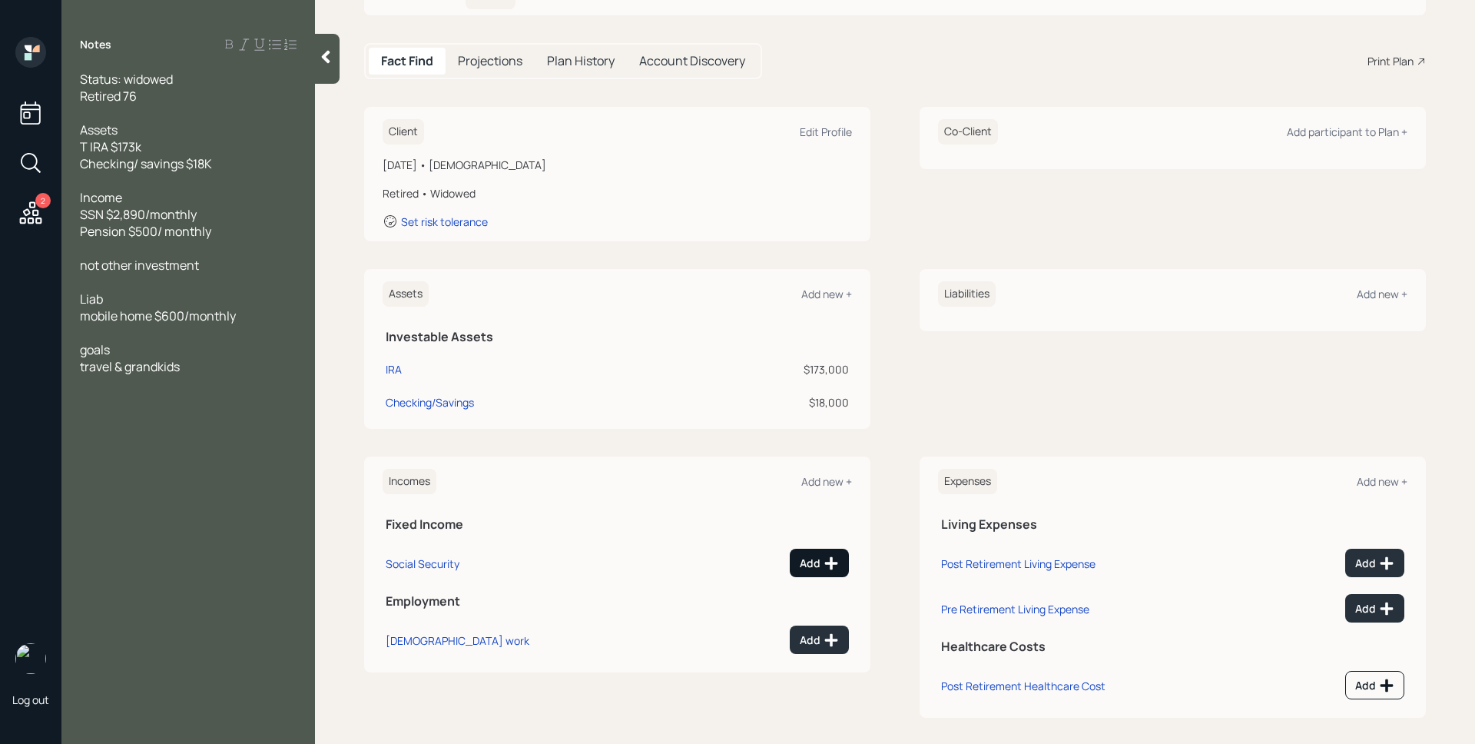 This screenshot has height=744, width=1475. I want to click on span: Income SSN $2,890/monthly Pension $500/ monthly, so click(145, 214).